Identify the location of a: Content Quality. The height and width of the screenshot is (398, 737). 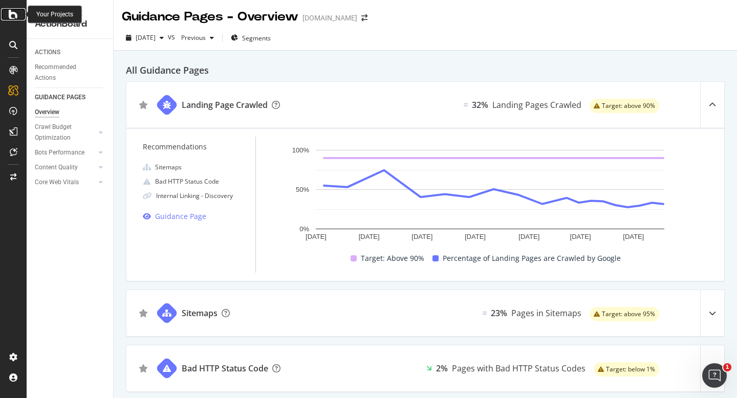
(65, 167).